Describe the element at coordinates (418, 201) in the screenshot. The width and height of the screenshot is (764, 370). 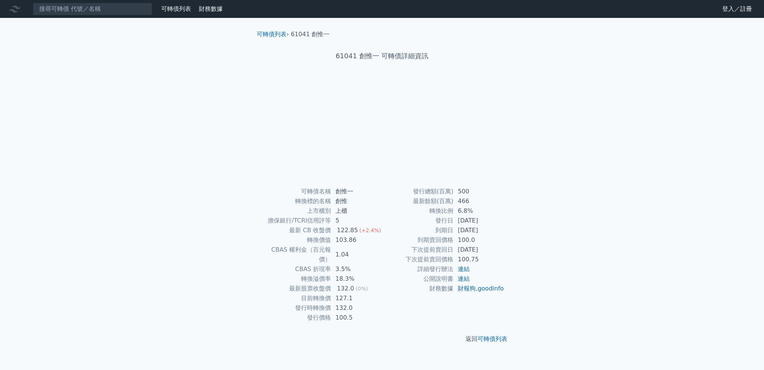
I see `td: 最新餘額(百萬)` at that location.